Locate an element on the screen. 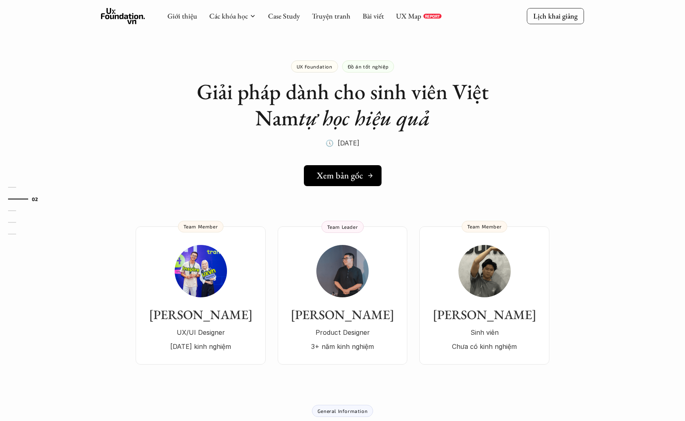 This screenshot has width=685, height=421. p: 3+ năm kinh nghiệm is located at coordinates (342, 346).